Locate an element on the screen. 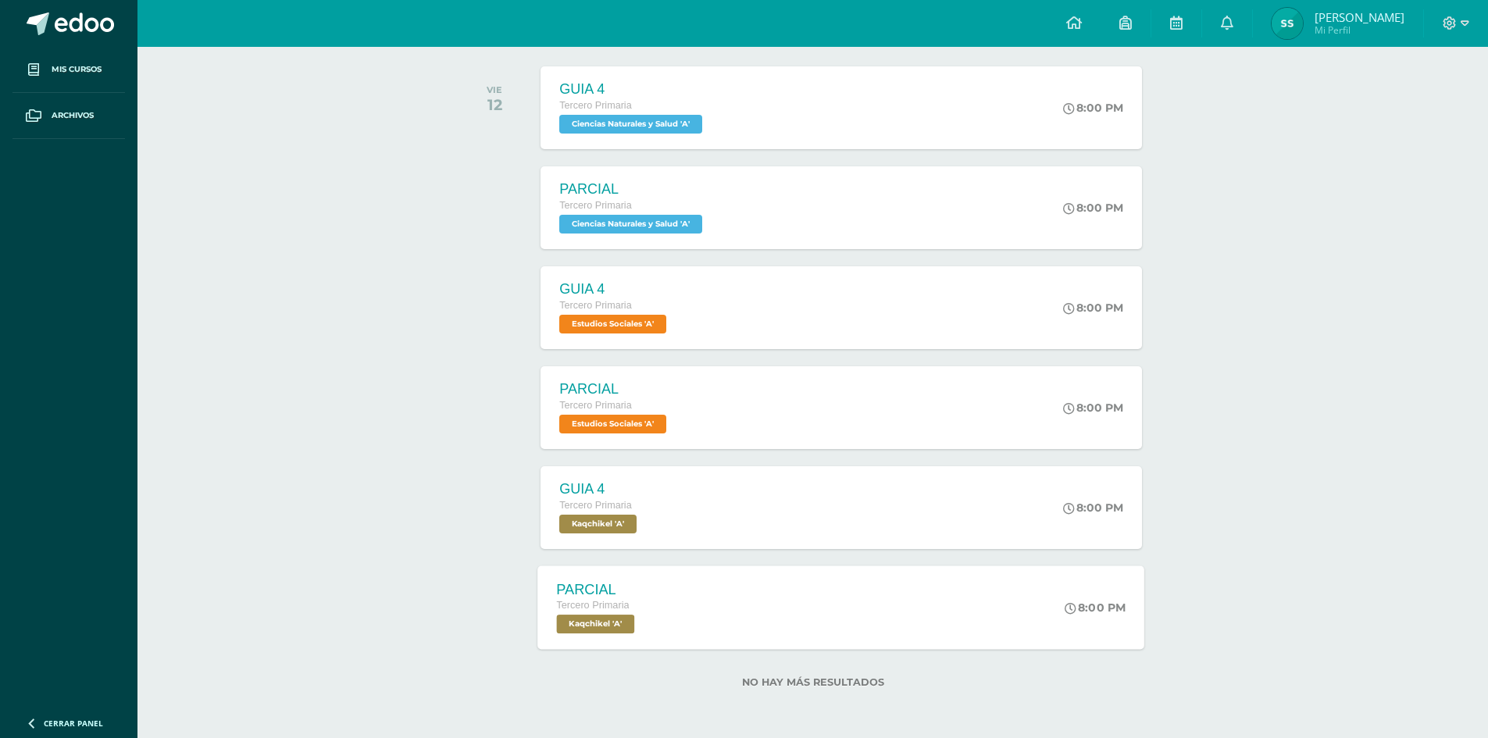 The width and height of the screenshot is (1488, 738). span: Mi Perfil is located at coordinates (1359, 30).